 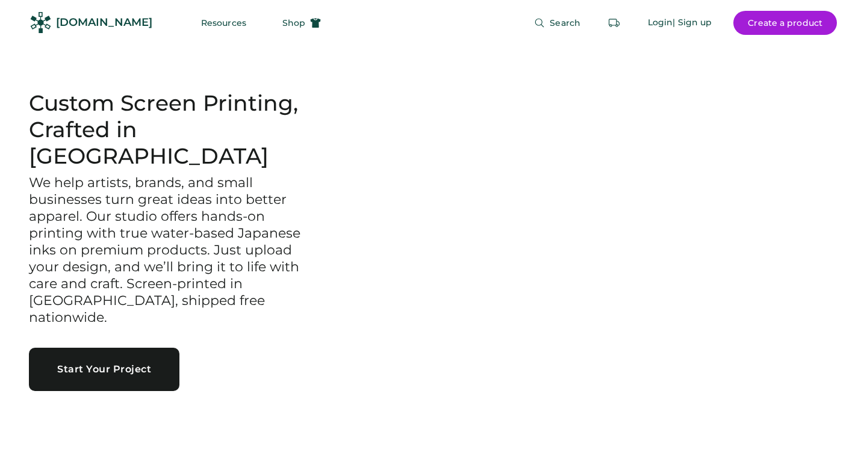 What do you see at coordinates (557, 23) in the screenshot?
I see `button: Search` at bounding box center [557, 23].